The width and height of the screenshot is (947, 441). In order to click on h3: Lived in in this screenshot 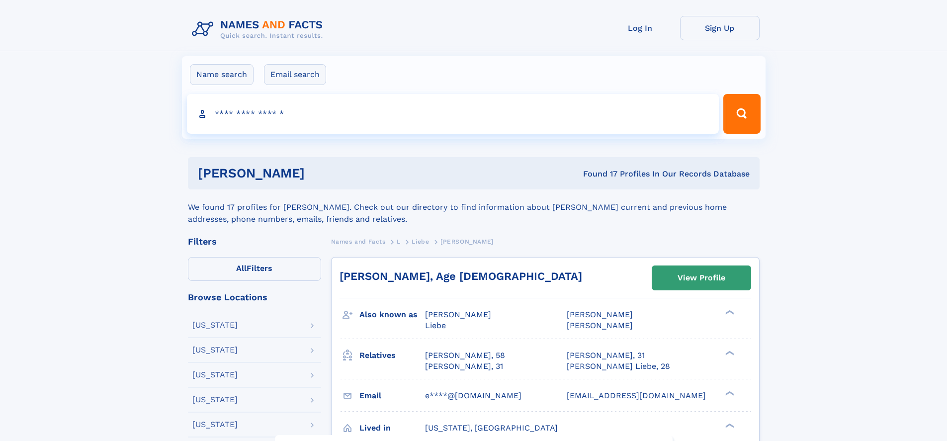, I will do `click(392, 428)`.